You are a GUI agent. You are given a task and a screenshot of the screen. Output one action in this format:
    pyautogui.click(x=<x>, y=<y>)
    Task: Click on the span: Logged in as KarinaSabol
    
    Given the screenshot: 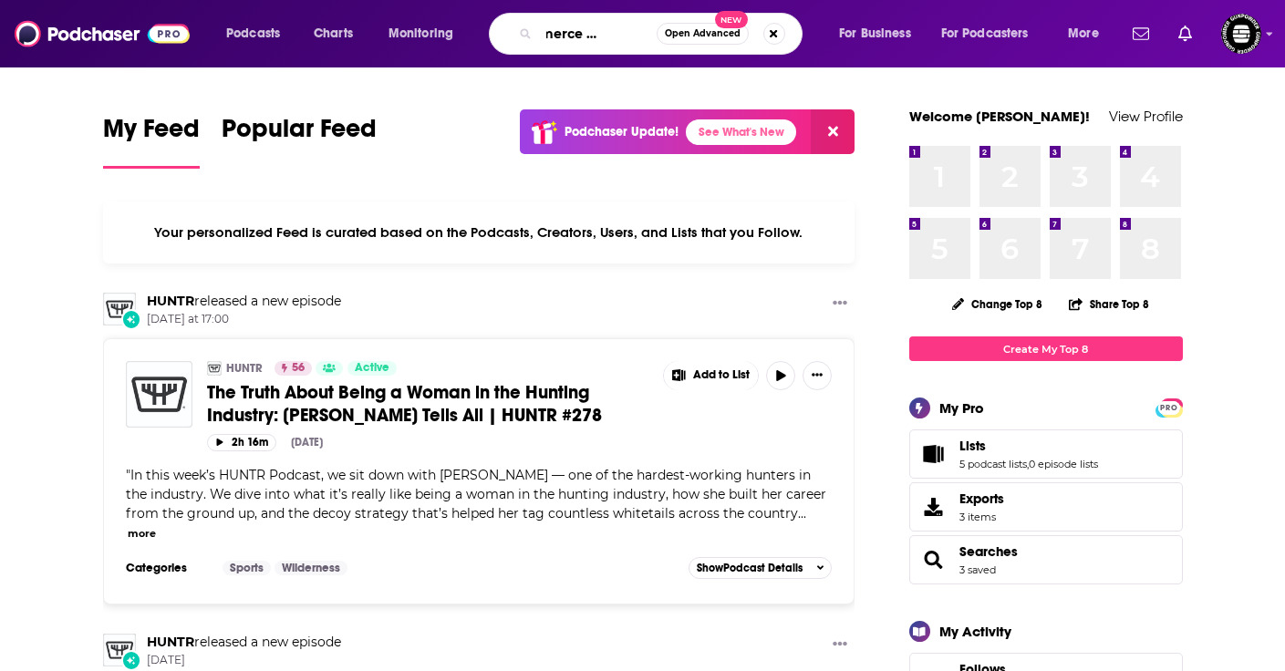 What is the action you would take?
    pyautogui.click(x=1241, y=34)
    